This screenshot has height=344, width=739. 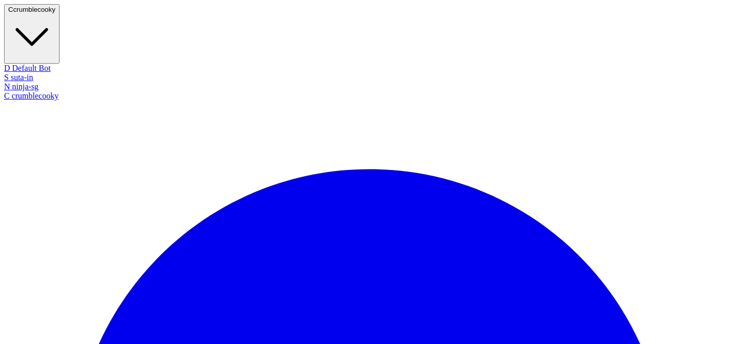 What do you see at coordinates (370, 68) in the screenshot?
I see `div: Default Bot` at bounding box center [370, 68].